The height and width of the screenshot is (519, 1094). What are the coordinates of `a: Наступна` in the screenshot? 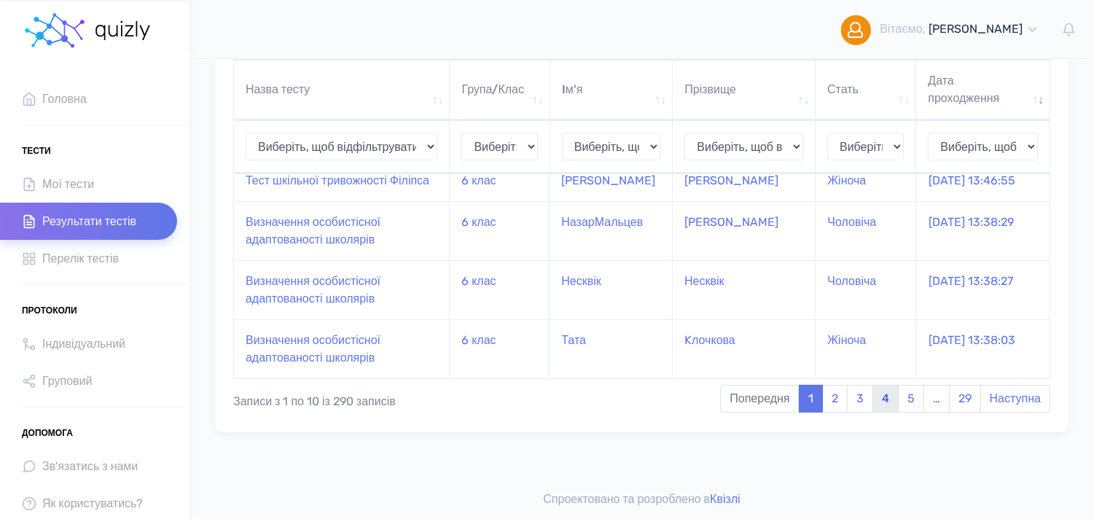 It's located at (1015, 399).